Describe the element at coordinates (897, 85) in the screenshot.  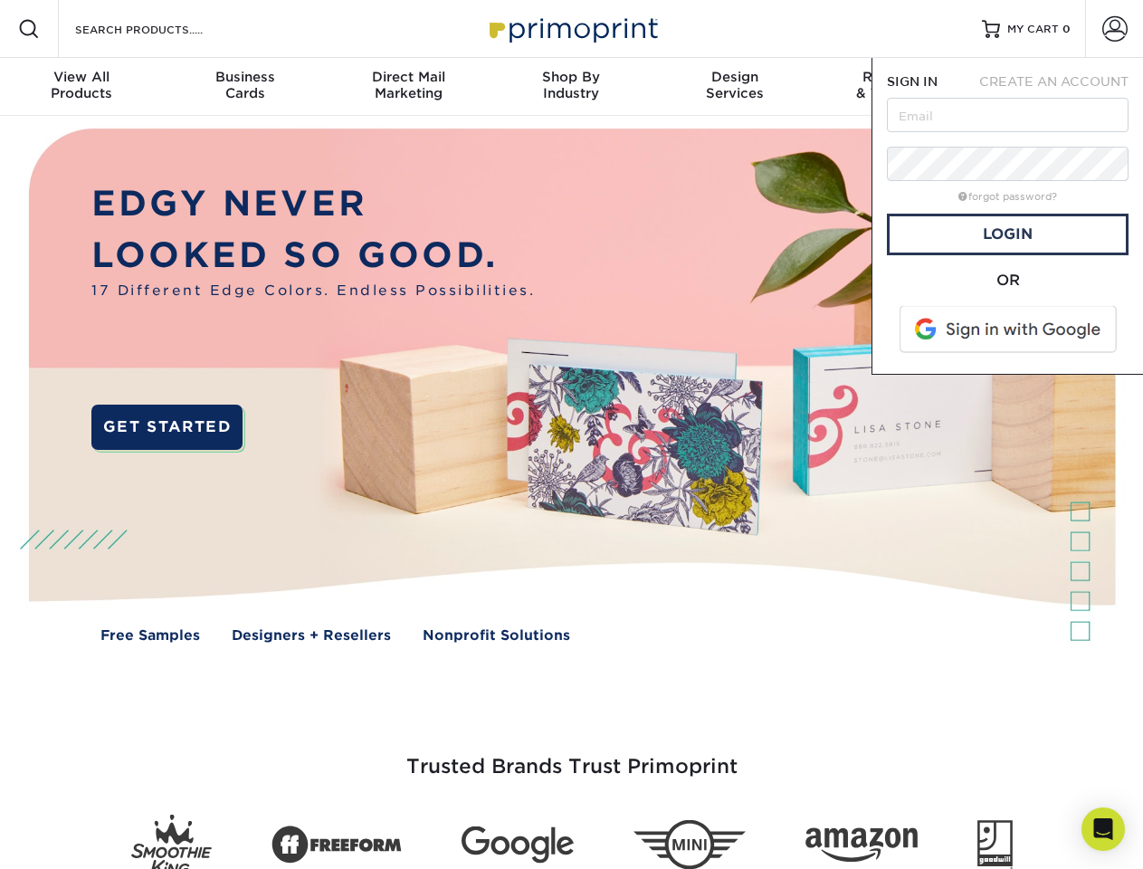
I see `div: & Templates` at that location.